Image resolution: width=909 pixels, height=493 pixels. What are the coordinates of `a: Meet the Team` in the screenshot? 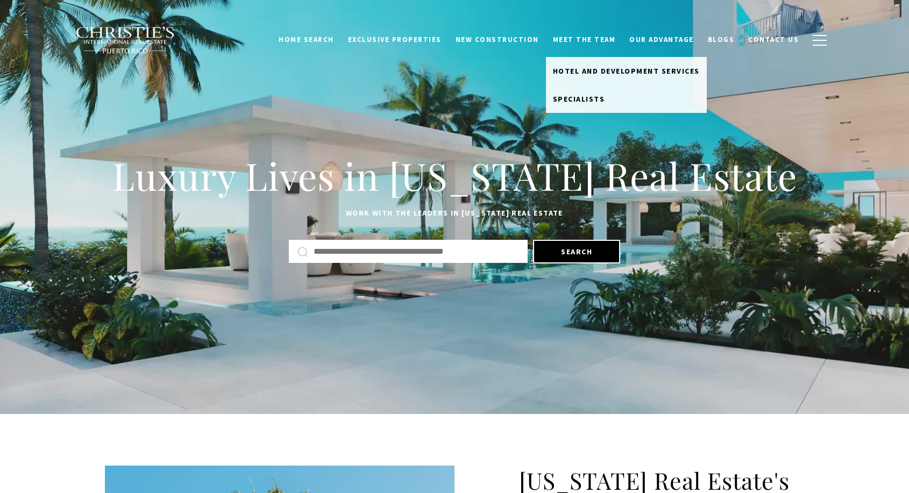 It's located at (584, 40).